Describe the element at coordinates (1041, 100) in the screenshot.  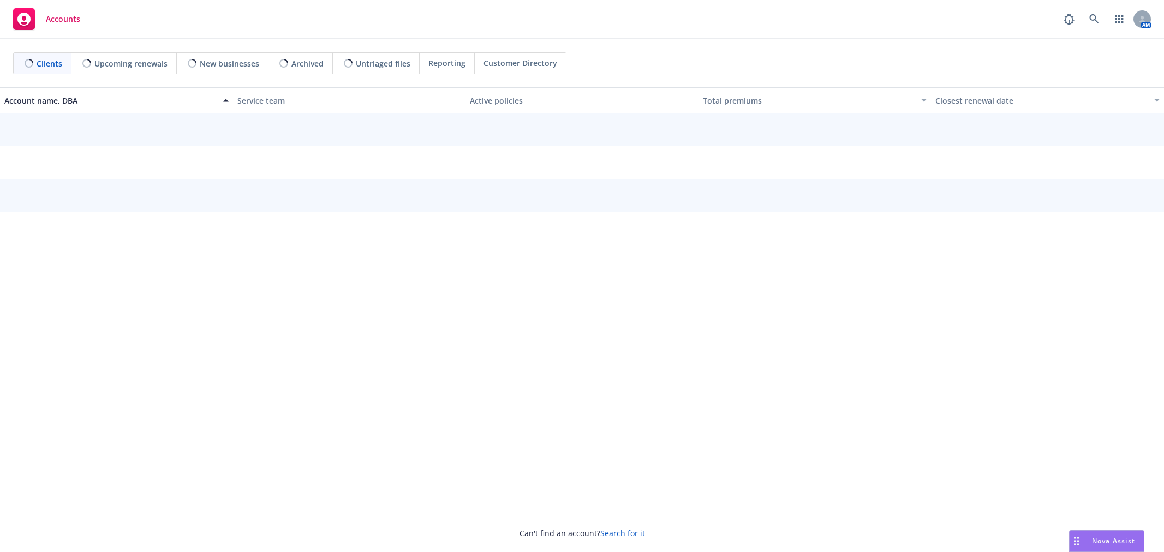
I see `div: Closest renewal date` at that location.